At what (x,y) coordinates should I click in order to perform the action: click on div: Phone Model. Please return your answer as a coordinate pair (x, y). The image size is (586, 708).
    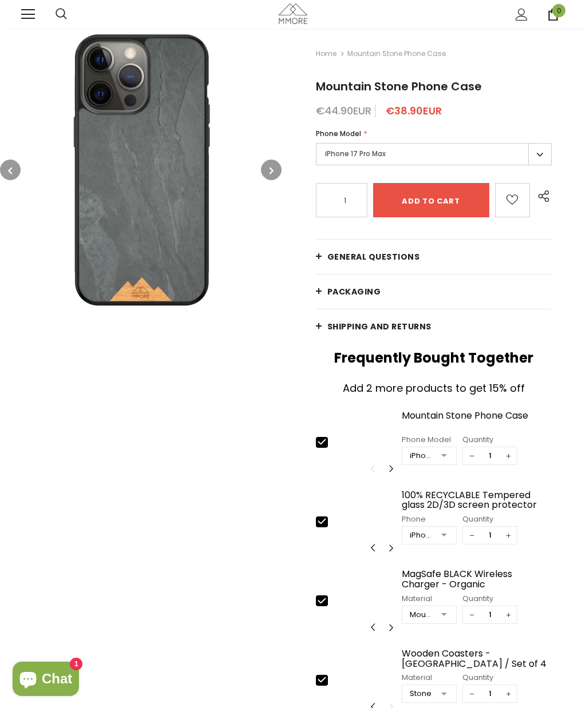
    Looking at the image, I should click on (429, 440).